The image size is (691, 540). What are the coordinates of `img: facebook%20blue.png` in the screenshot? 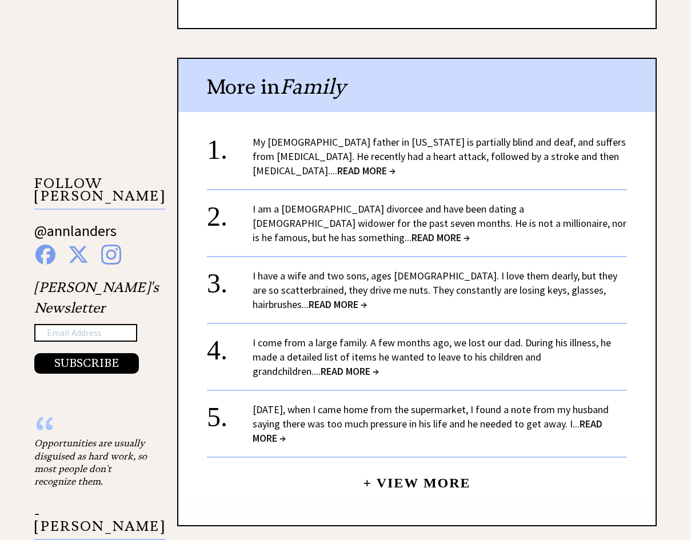 It's located at (45, 254).